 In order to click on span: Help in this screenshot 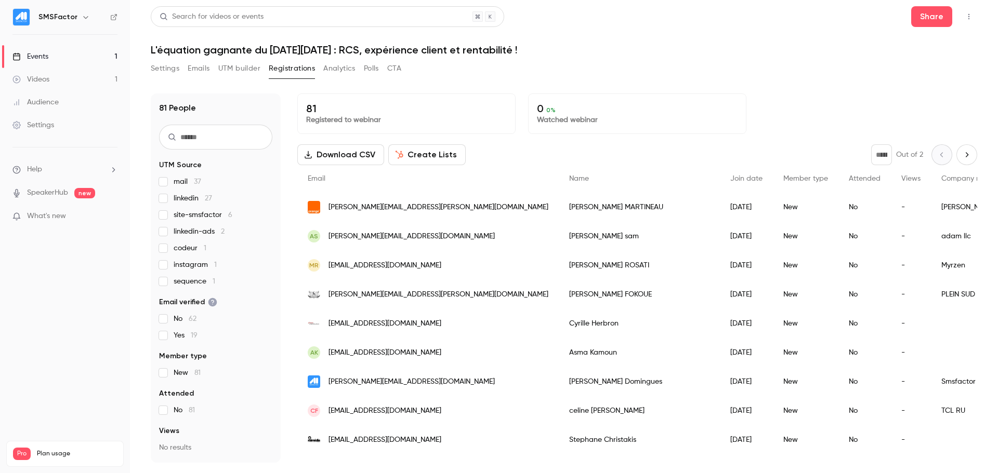, I will do `click(34, 169)`.